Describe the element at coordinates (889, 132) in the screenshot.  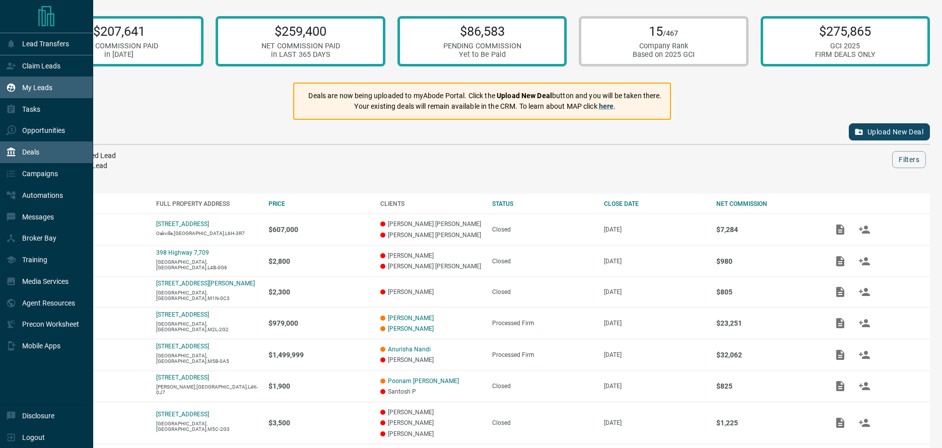
I see `button: Upload New Deal` at that location.